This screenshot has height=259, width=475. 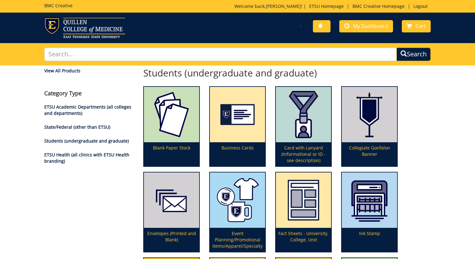 I want to click on p: Card with Lanyard (Informational or ID - see description), so click(x=304, y=154).